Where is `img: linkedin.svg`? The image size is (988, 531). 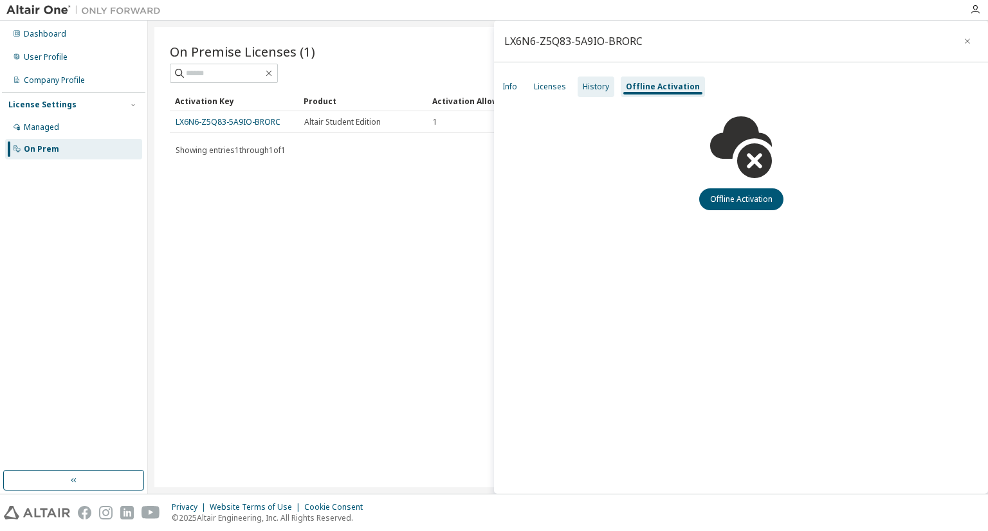
img: linkedin.svg is located at coordinates (127, 513).